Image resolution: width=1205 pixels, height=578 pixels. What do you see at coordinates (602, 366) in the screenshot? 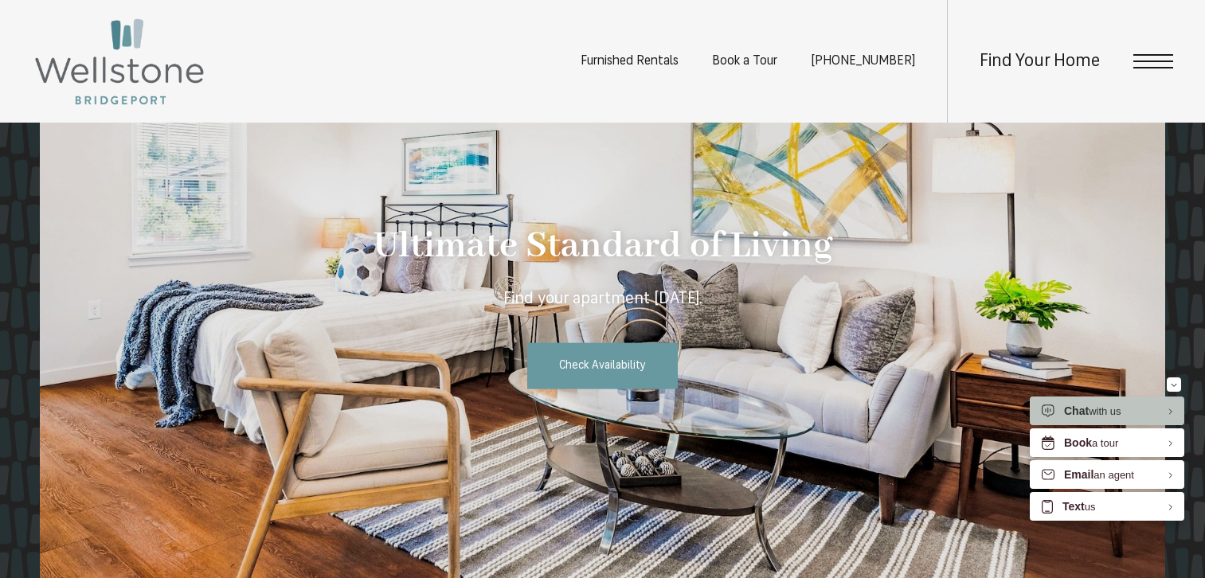
I see `span: Check Availability` at bounding box center [602, 366].